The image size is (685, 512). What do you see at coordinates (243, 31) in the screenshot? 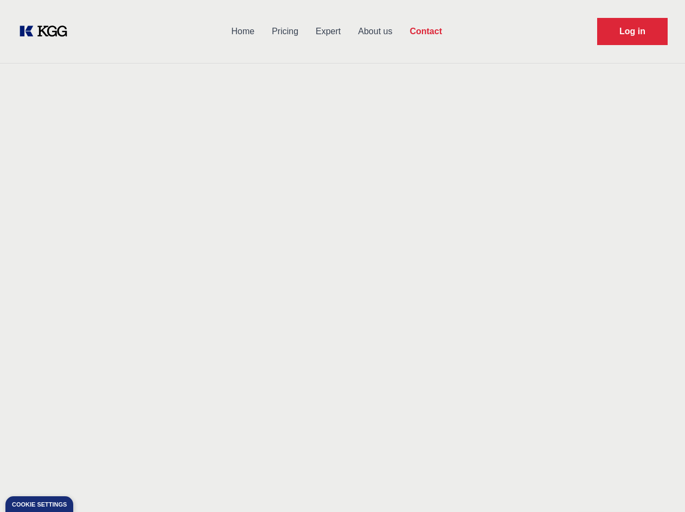
I see `a: Home` at bounding box center [243, 31].